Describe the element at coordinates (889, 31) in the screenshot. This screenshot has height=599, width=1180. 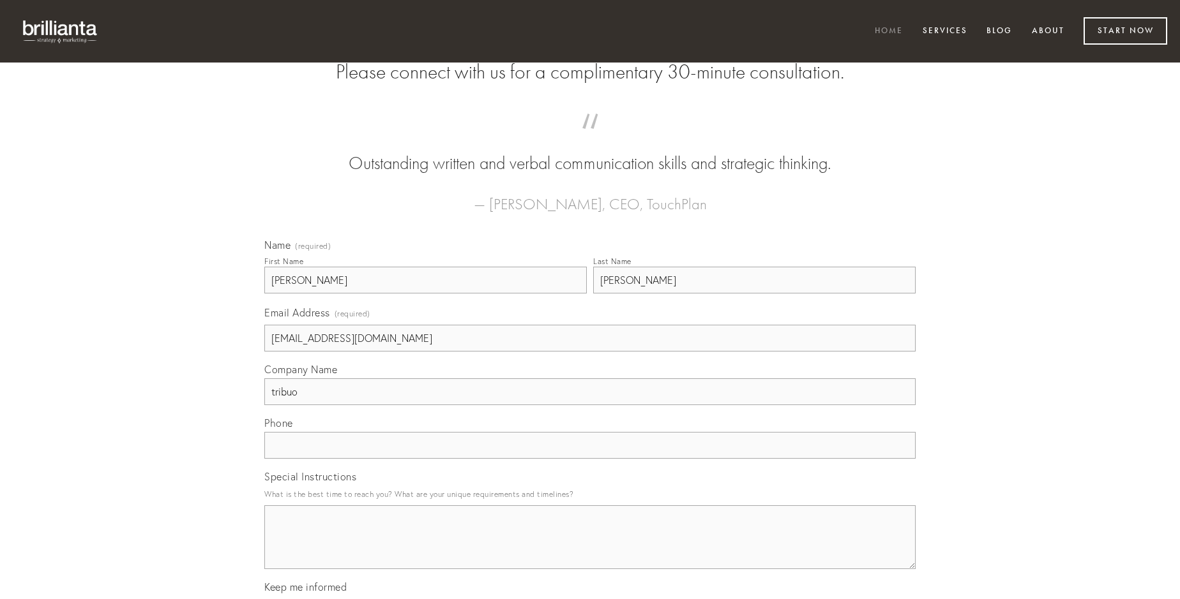
I see `a: Home` at that location.